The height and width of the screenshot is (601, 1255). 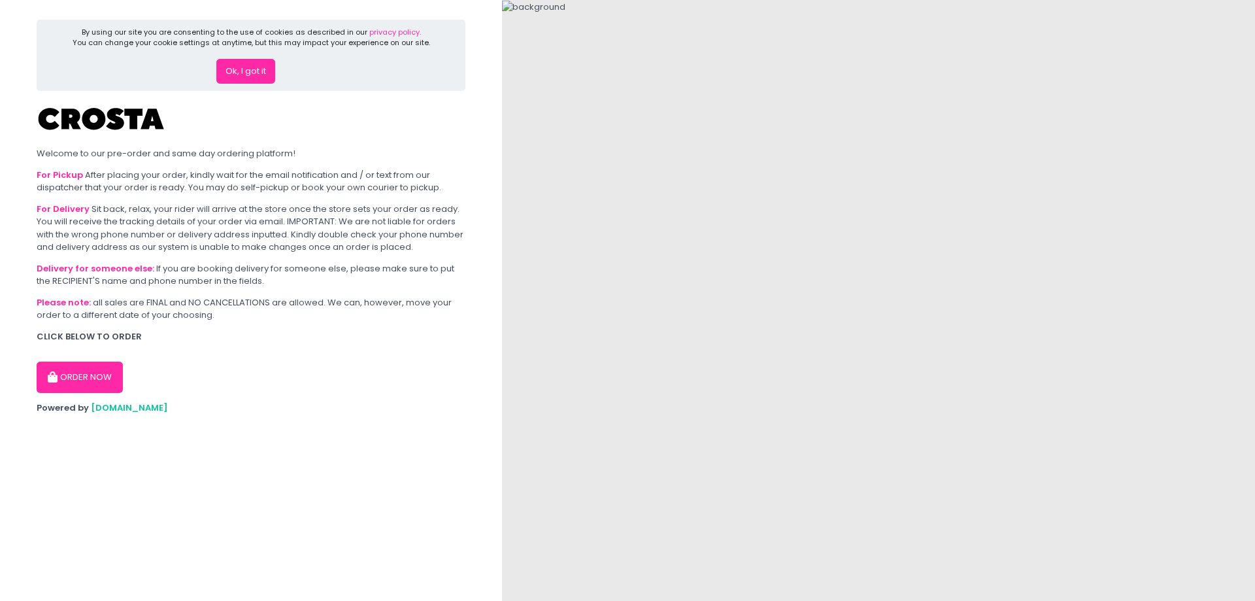 What do you see at coordinates (251, 309) in the screenshot?
I see `div: all sales are FINAL and NO CANCELLATIONS are allowed. We can, however, move your order to a diffe...` at bounding box center [251, 309].